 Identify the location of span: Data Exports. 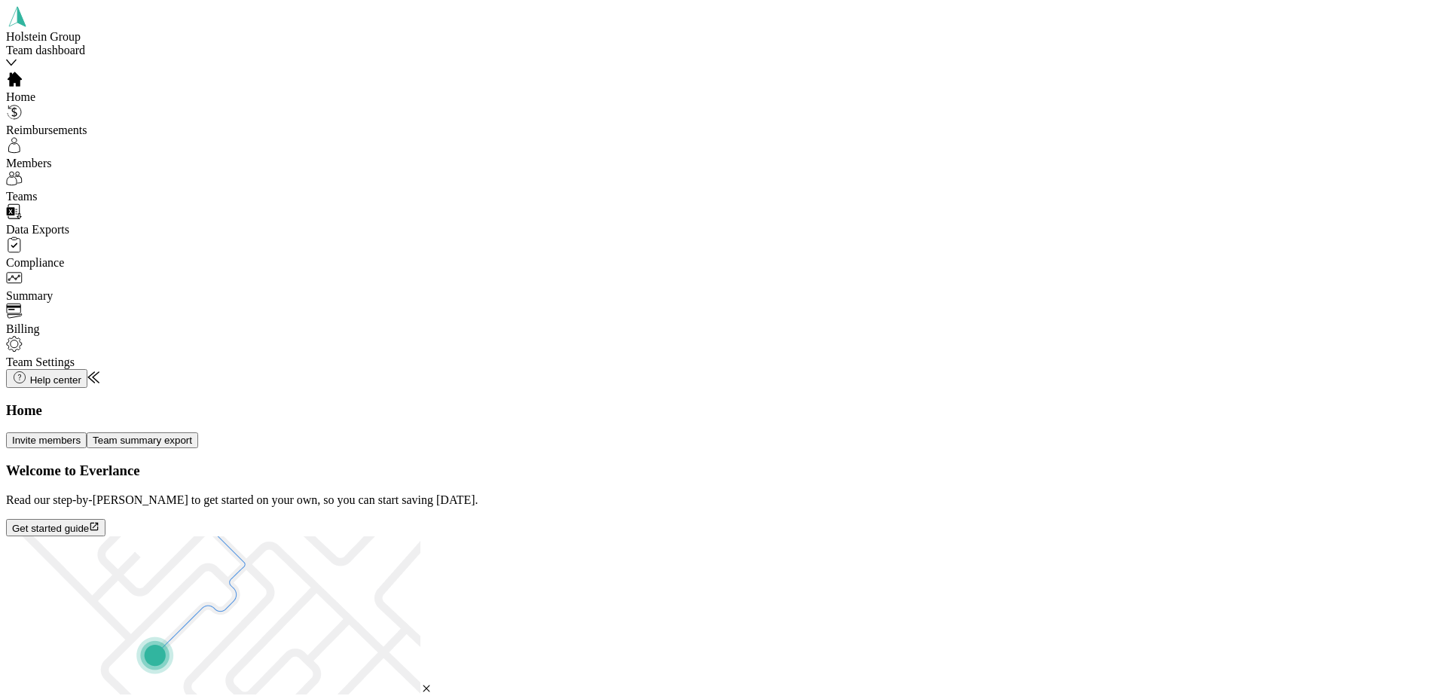
(38, 229).